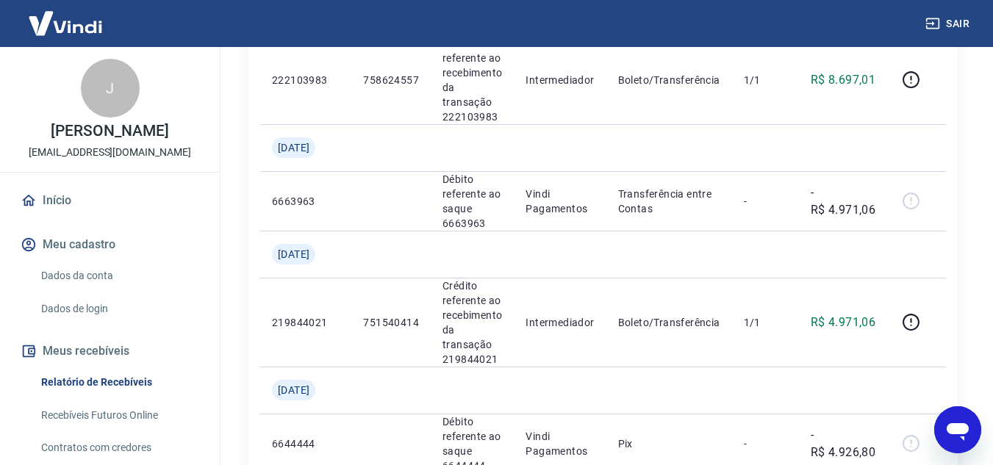  I want to click on p: -R$ 4.971,06, so click(843, 201).